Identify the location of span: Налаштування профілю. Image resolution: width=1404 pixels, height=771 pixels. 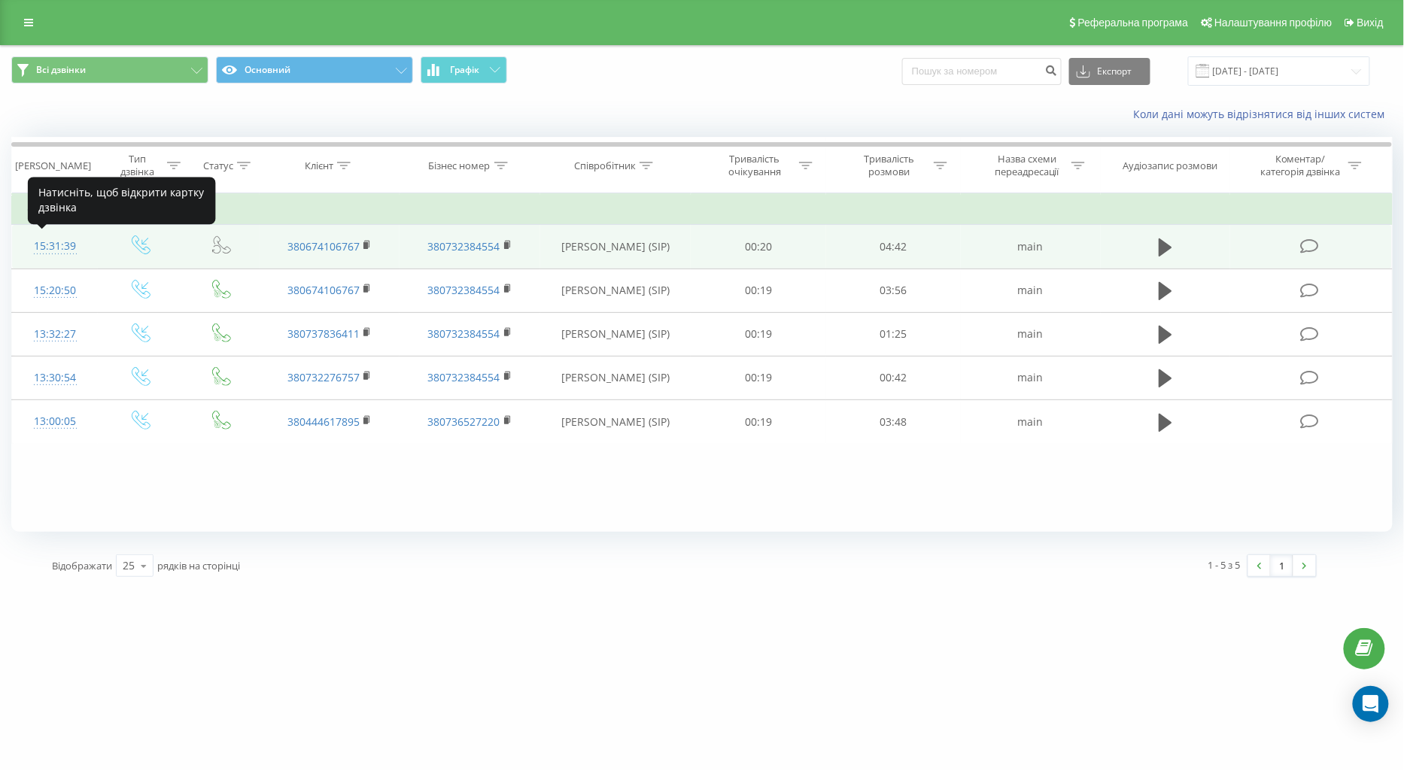
(1273, 23).